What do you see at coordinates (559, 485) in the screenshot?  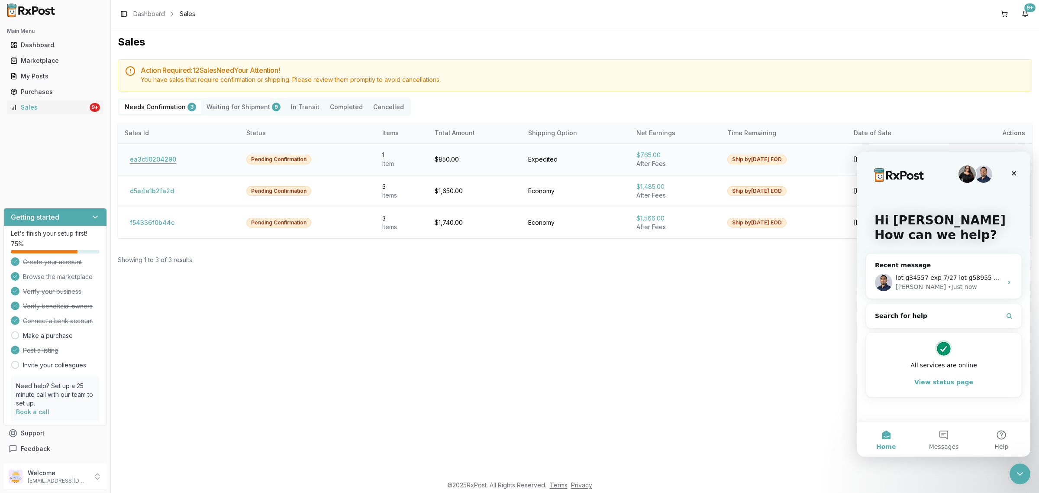 I see `a: Terms` at bounding box center [559, 485].